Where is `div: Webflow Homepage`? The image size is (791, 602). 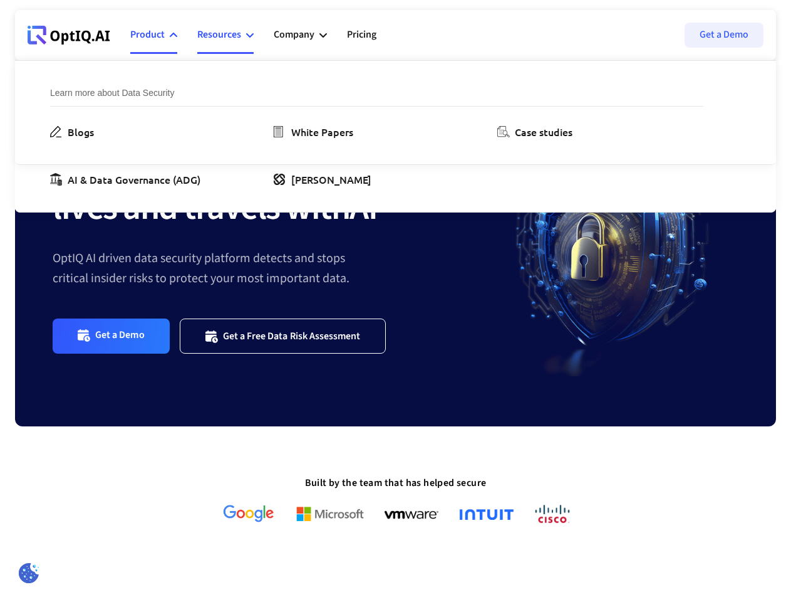
div: Webflow Homepage is located at coordinates (28, 44).